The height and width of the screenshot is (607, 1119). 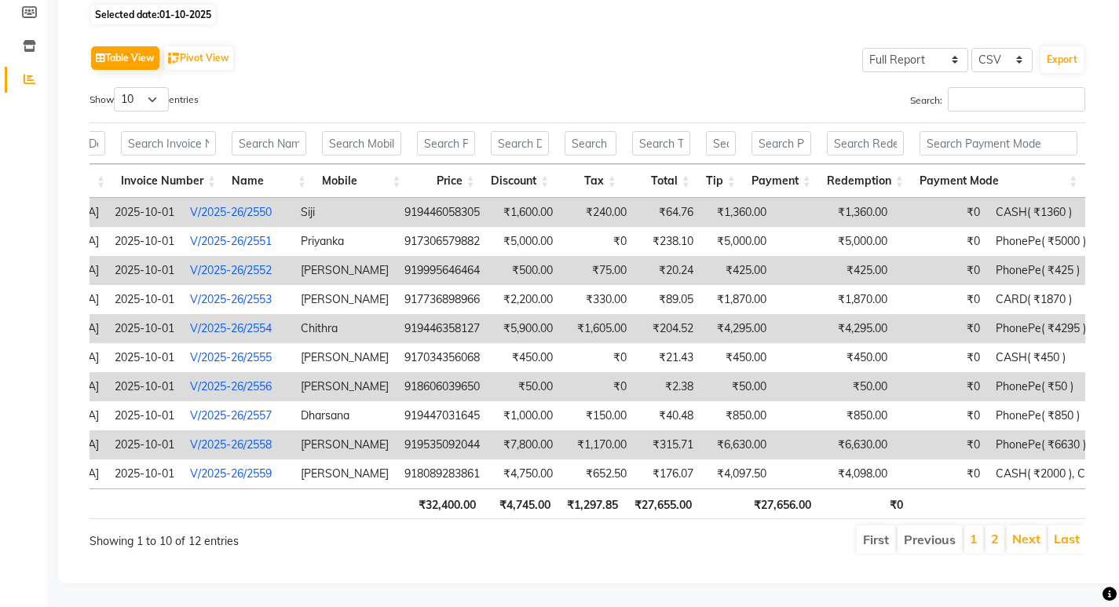 I want to click on select: Showentries, so click(x=141, y=99).